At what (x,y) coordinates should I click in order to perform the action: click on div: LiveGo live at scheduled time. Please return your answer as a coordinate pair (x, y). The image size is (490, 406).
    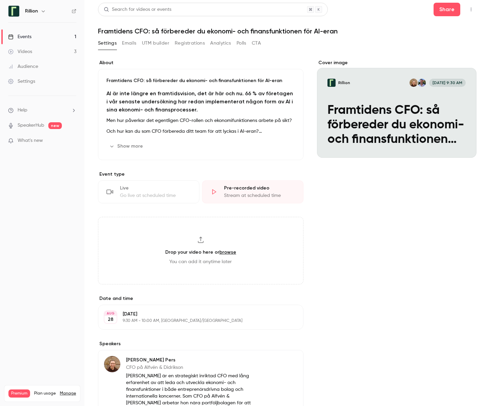
    Looking at the image, I should click on (149, 192).